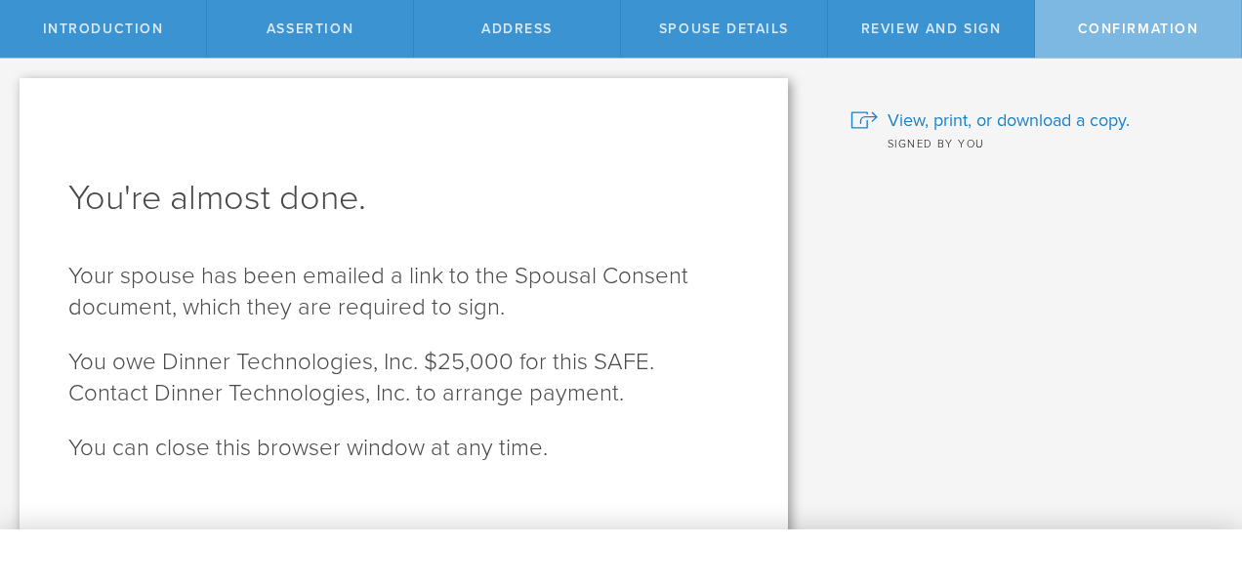 The width and height of the screenshot is (1242, 588). What do you see at coordinates (403, 448) in the screenshot?
I see `p: You can close this browser window at any time.` at bounding box center [403, 448].